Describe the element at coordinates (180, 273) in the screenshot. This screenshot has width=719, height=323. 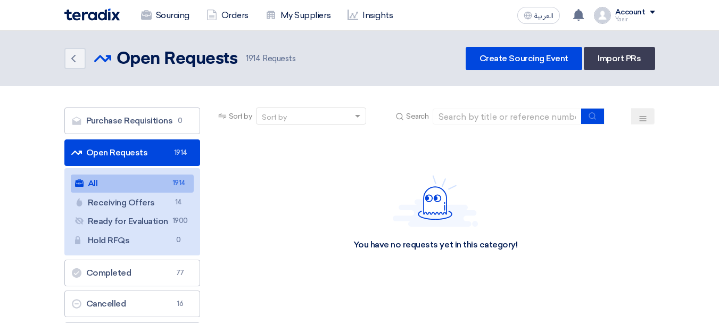
I see `span: 77` at that location.